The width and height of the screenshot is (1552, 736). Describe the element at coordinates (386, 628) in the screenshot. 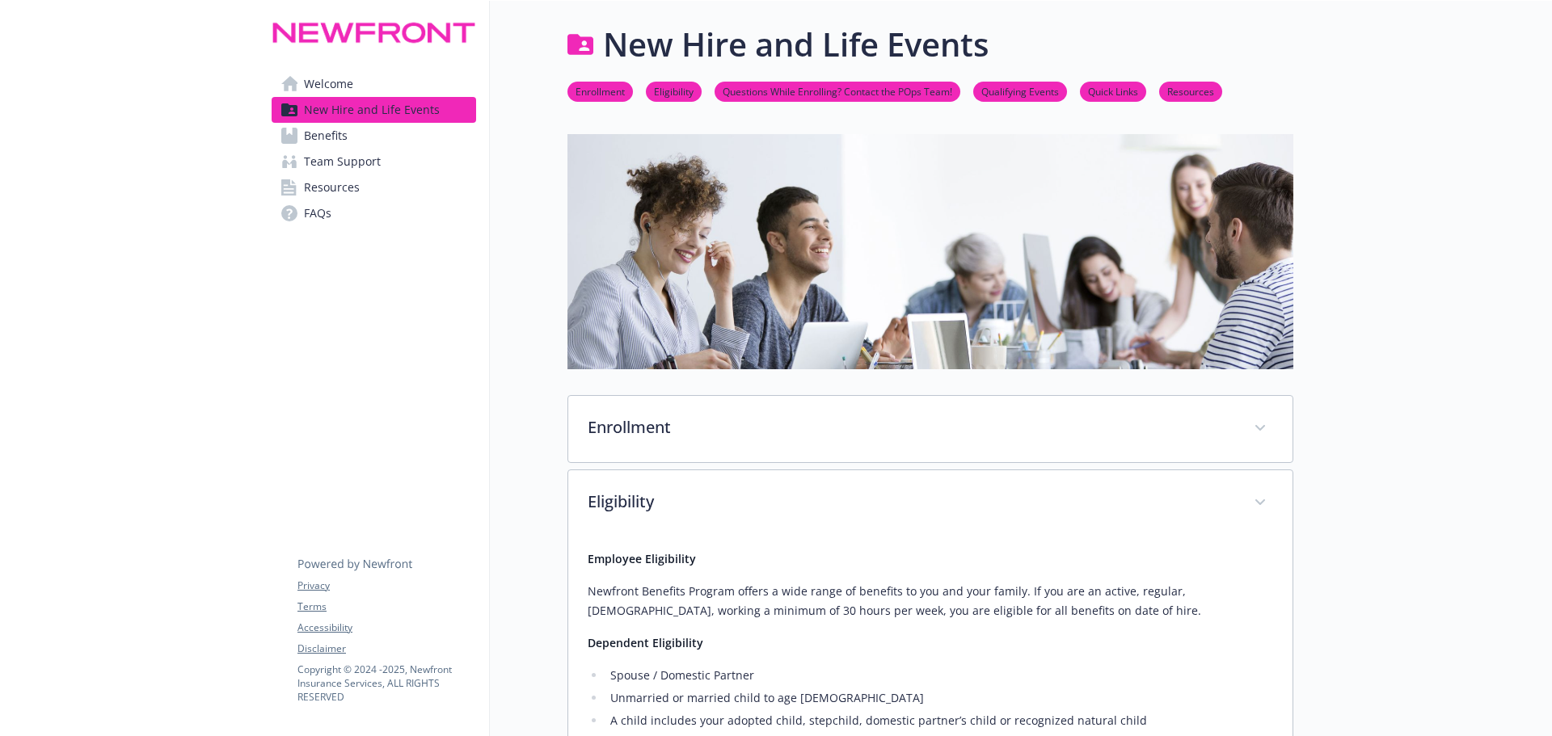

I see `a: Accessibility` at that location.